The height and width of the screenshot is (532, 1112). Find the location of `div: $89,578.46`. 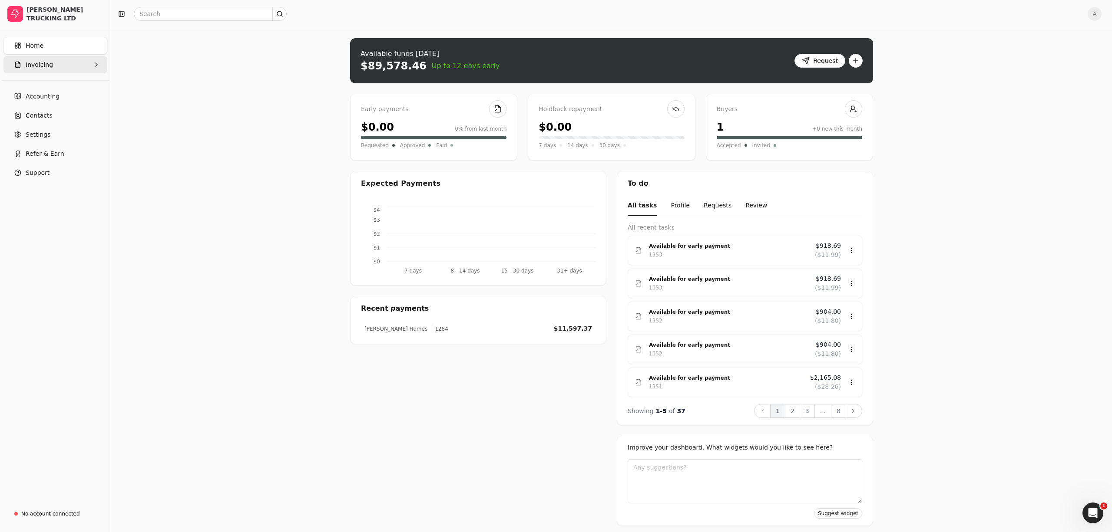

div: $89,578.46 is located at coordinates (393, 66).